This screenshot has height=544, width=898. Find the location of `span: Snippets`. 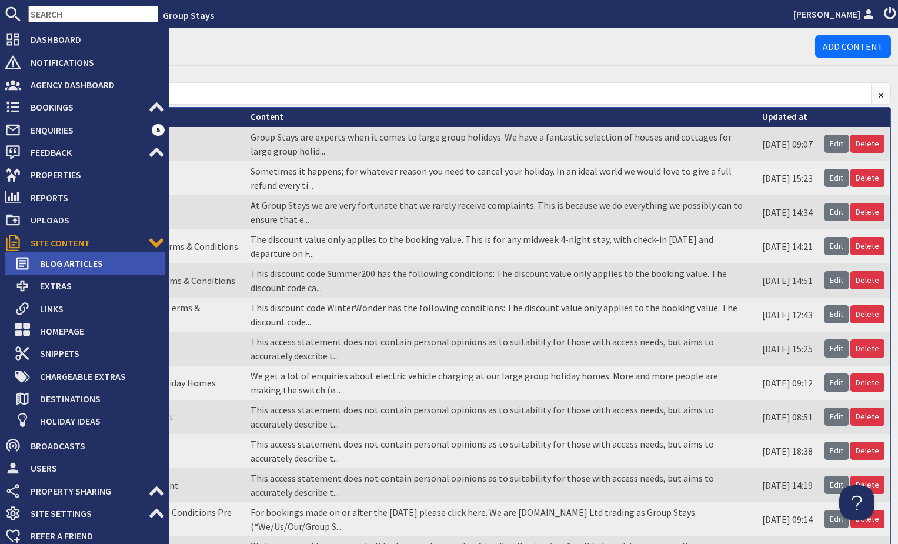

span: Snippets is located at coordinates (98, 353).